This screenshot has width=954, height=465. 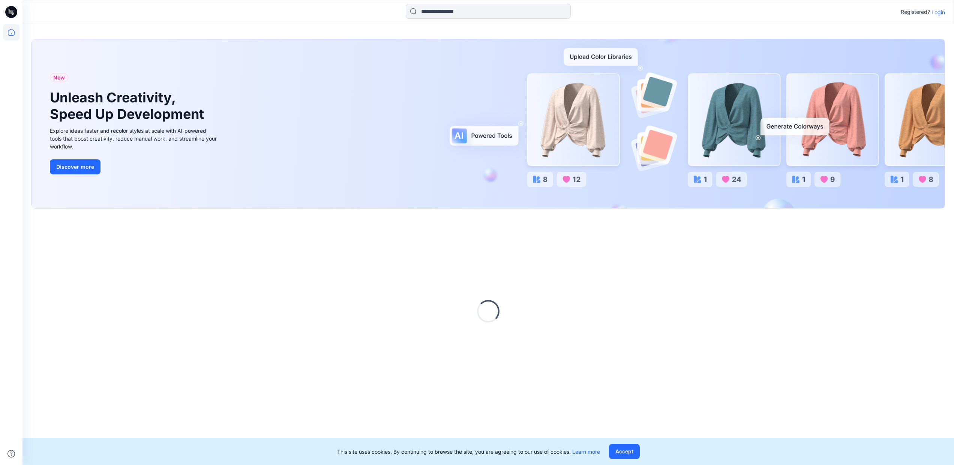 What do you see at coordinates (469, 452) in the screenshot?
I see `p: This site uses cookies. By continuing to browse the site, you are agreeing to our use of cookies.` at bounding box center [469, 452].